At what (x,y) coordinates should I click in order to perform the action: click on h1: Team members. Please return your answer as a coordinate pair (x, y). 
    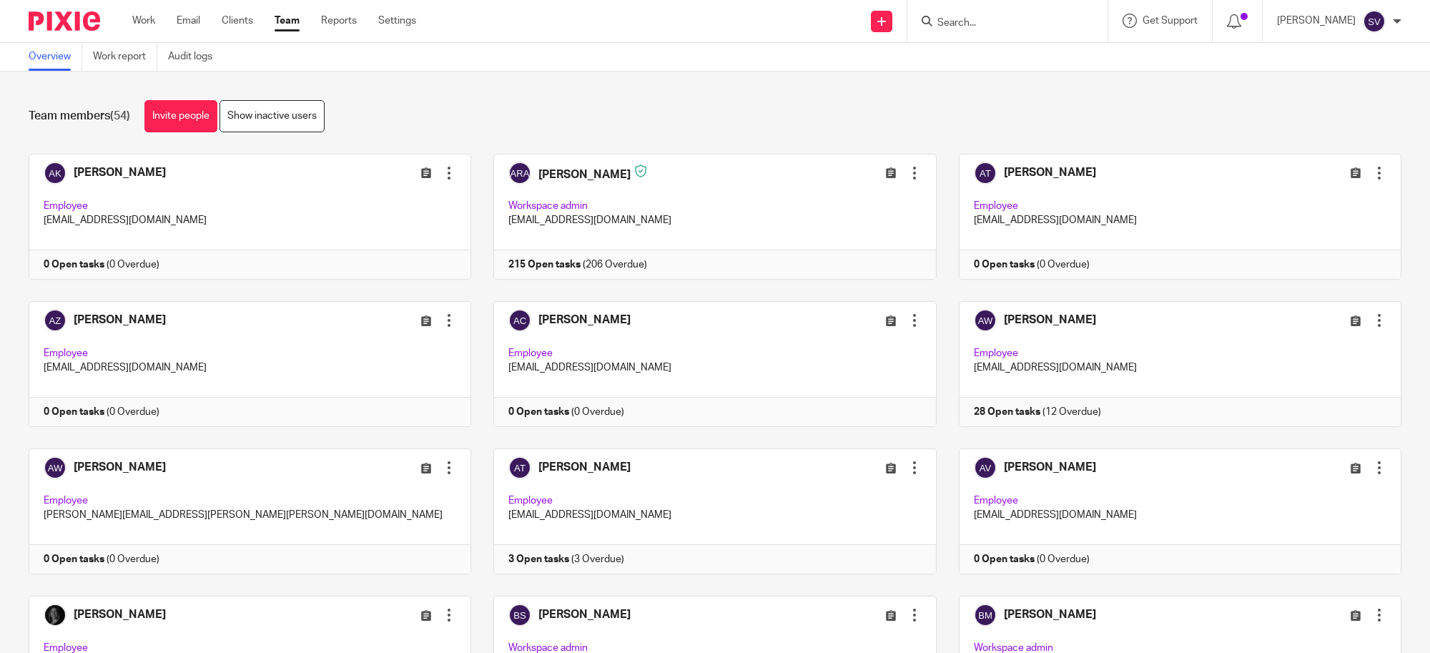
    Looking at the image, I should click on (79, 116).